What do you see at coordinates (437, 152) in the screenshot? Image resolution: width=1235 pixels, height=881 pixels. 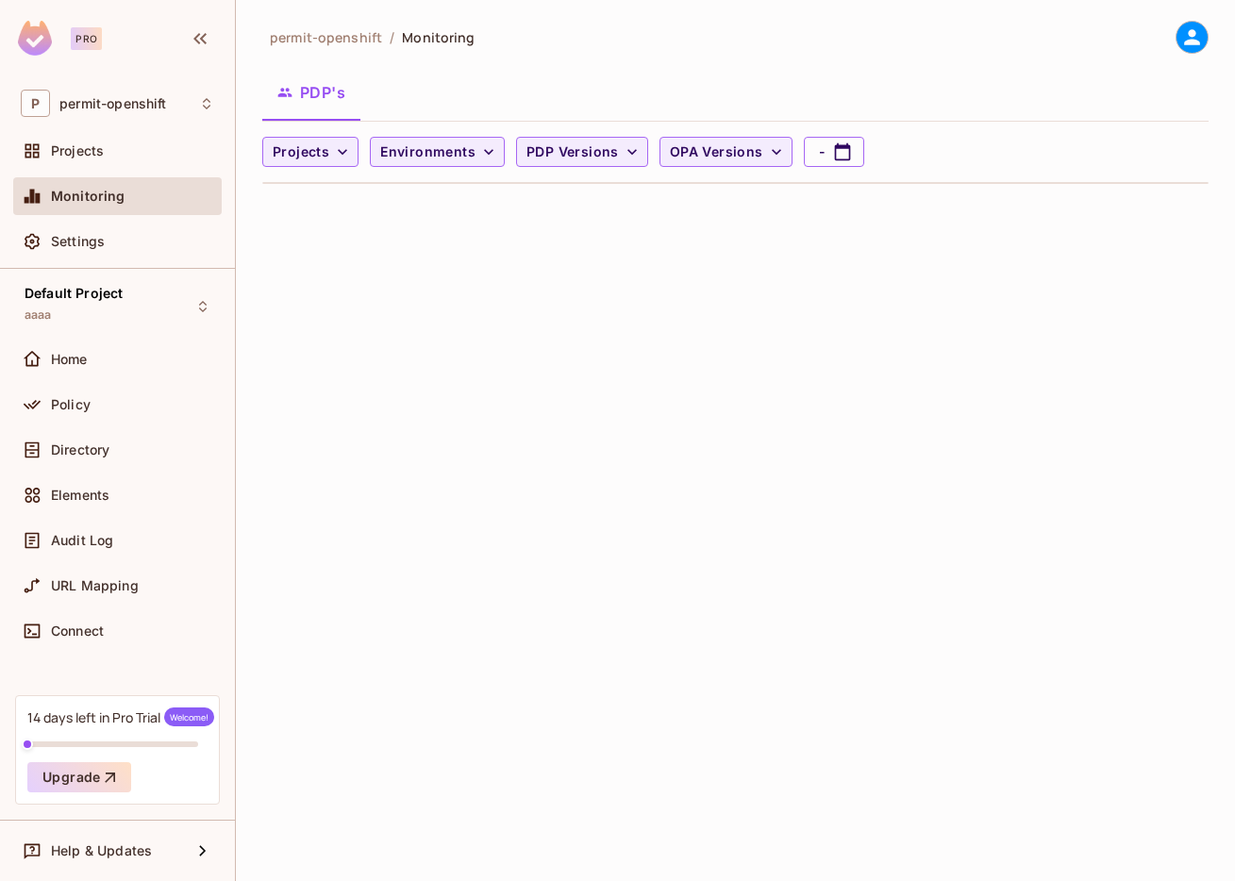 I see `button: Environments` at bounding box center [437, 152].